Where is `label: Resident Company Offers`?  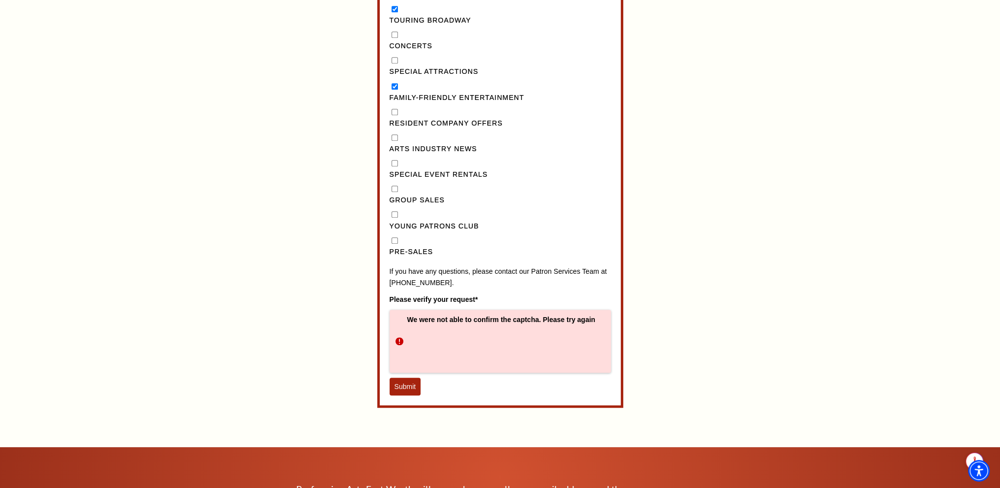 label: Resident Company Offers is located at coordinates (500, 123).